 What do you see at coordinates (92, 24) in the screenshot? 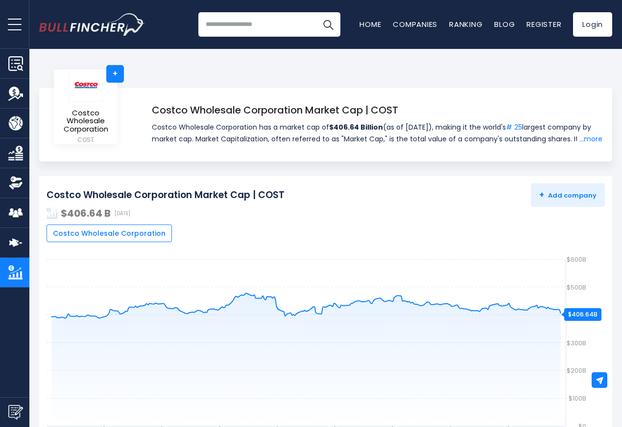
I see `a: Go to homepage` at bounding box center [92, 24].